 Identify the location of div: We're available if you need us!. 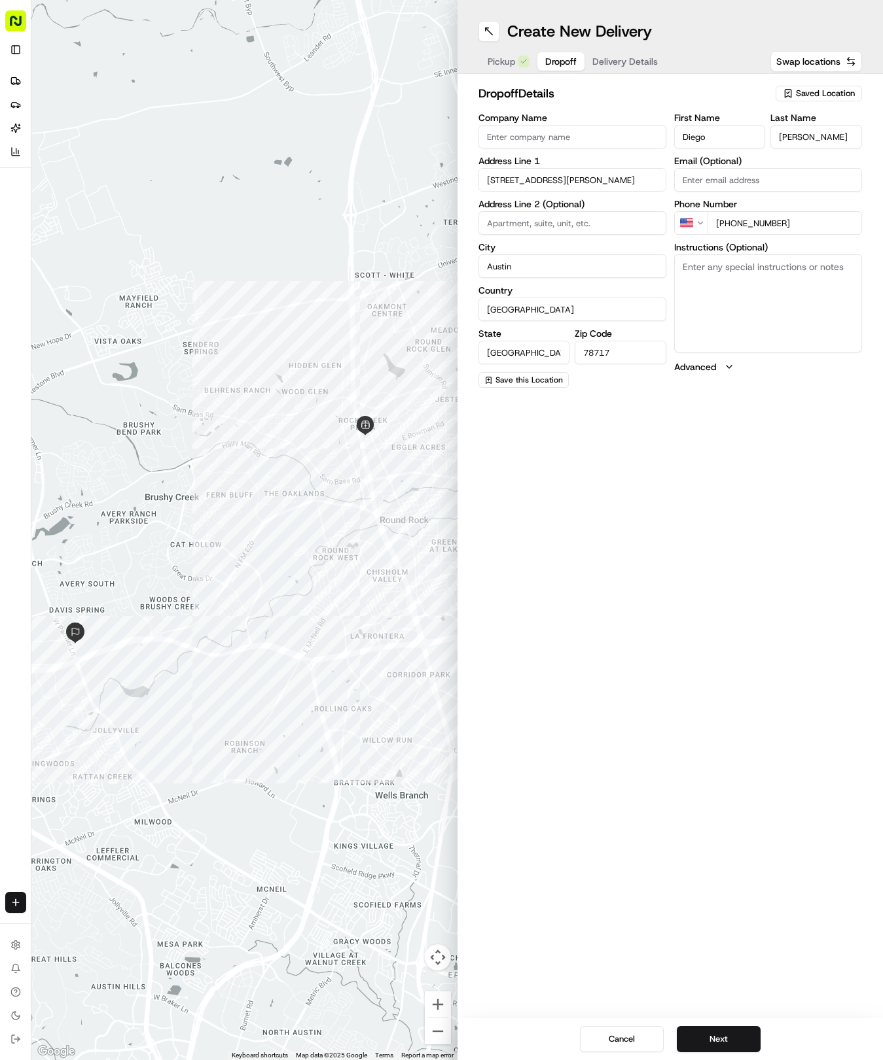
(119, 143).